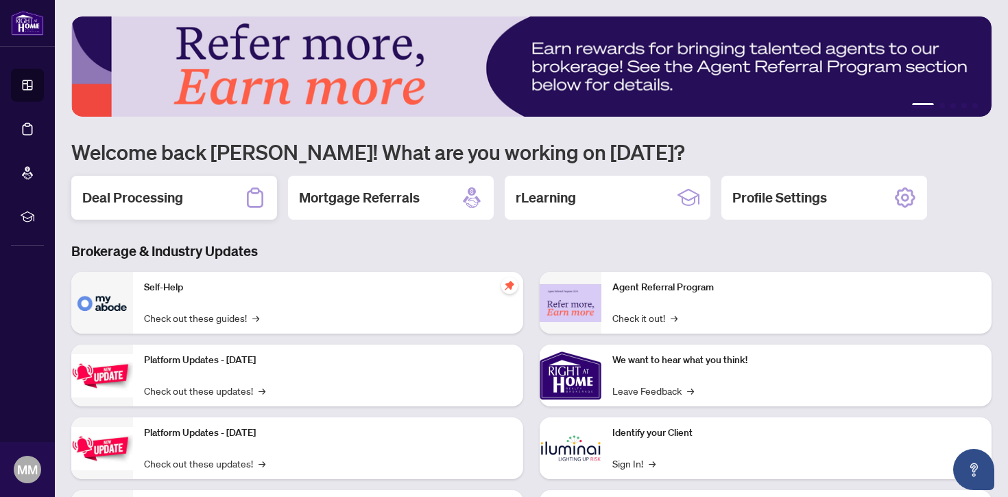  Describe the element at coordinates (923, 106) in the screenshot. I see `button: 1` at that location.